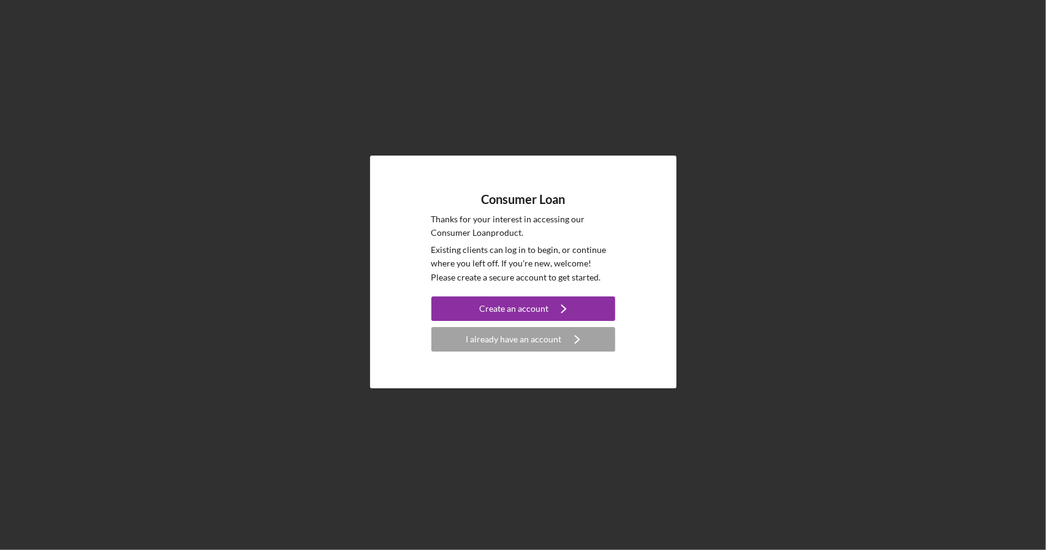 Image resolution: width=1046 pixels, height=550 pixels. What do you see at coordinates (523, 263) in the screenshot?
I see `p: Existing clients can log in to begin, or continue where you left off. If you're new, welcome! Ple...` at bounding box center [523, 263].